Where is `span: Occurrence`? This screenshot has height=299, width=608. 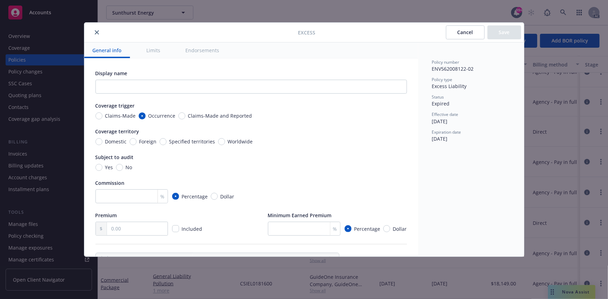 span: Occurrence is located at coordinates (162, 116).